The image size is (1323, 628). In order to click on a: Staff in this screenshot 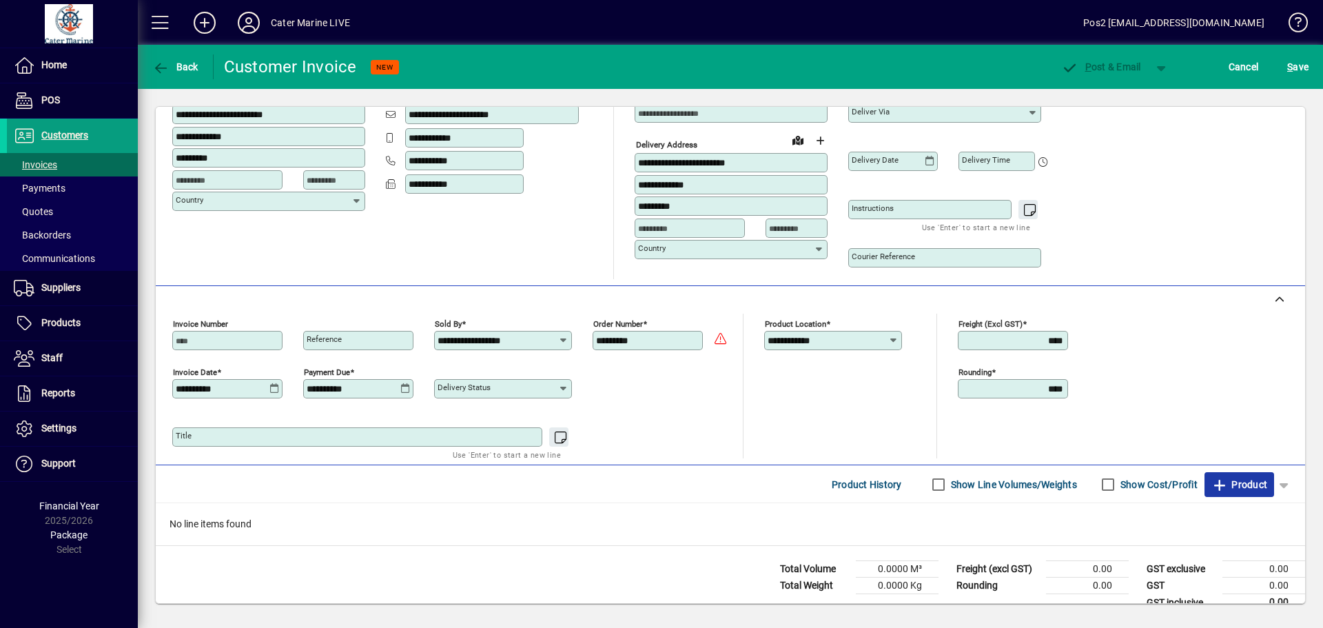, I will do `click(72, 358)`.